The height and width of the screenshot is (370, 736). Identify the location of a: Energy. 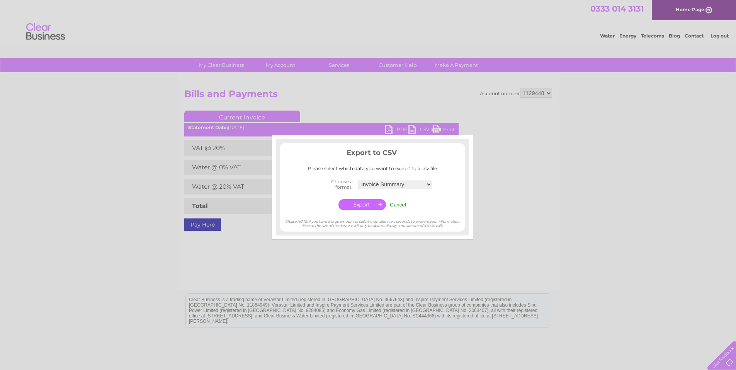
(628, 36).